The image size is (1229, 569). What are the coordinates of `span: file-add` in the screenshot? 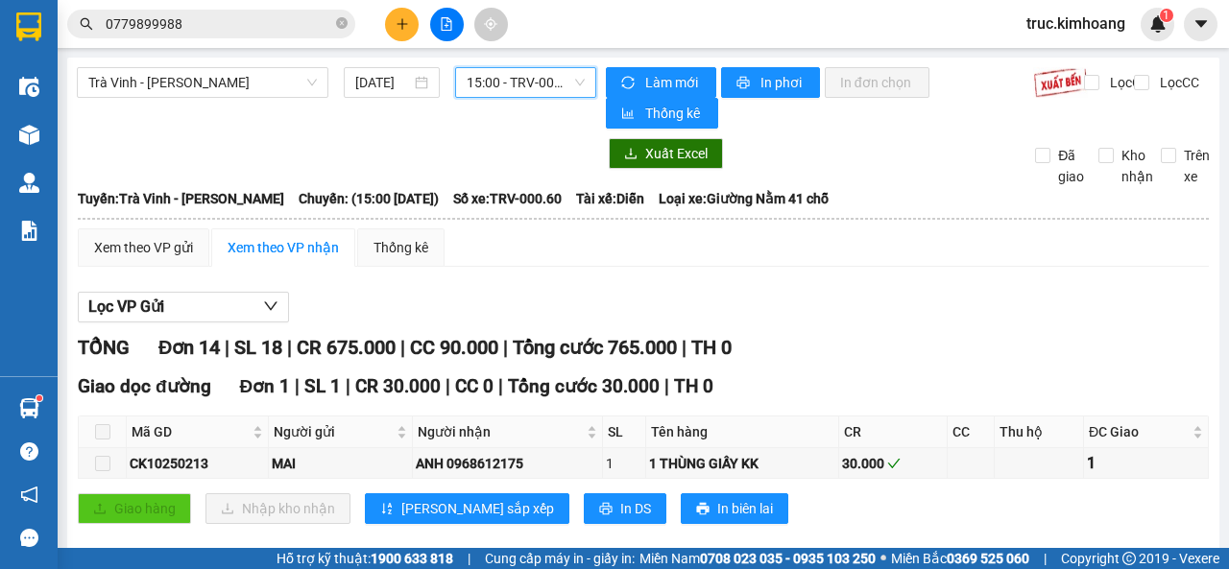 It's located at (446, 24).